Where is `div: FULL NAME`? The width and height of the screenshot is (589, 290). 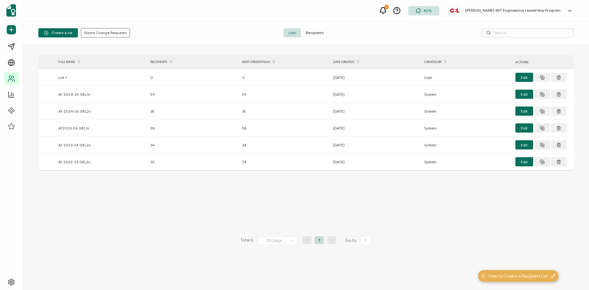
div: FULL NAME is located at coordinates (101, 62).